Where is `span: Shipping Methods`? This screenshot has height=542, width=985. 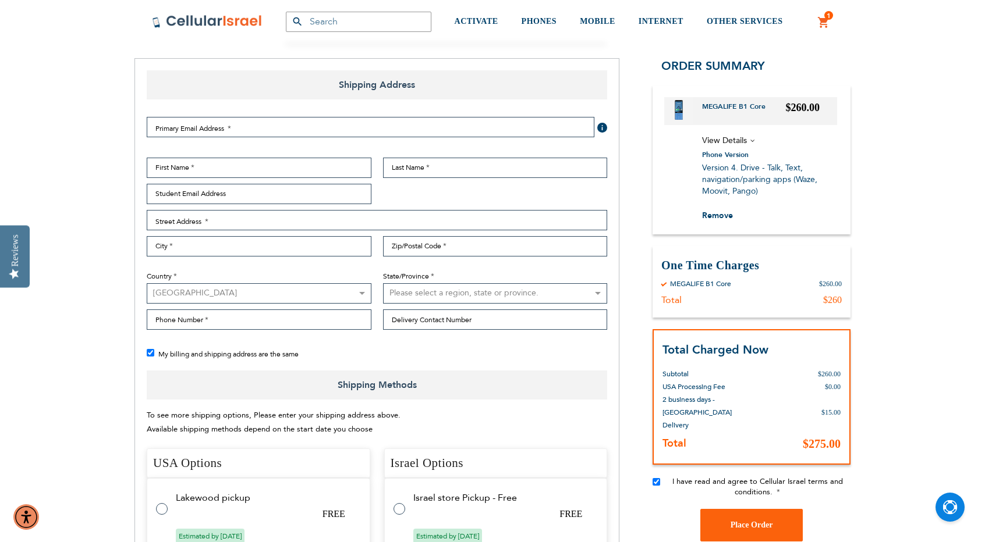
span: Shipping Methods is located at coordinates (377, 385).